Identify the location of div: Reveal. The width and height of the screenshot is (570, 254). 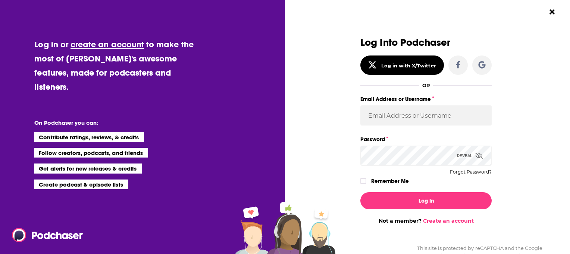
(469, 156).